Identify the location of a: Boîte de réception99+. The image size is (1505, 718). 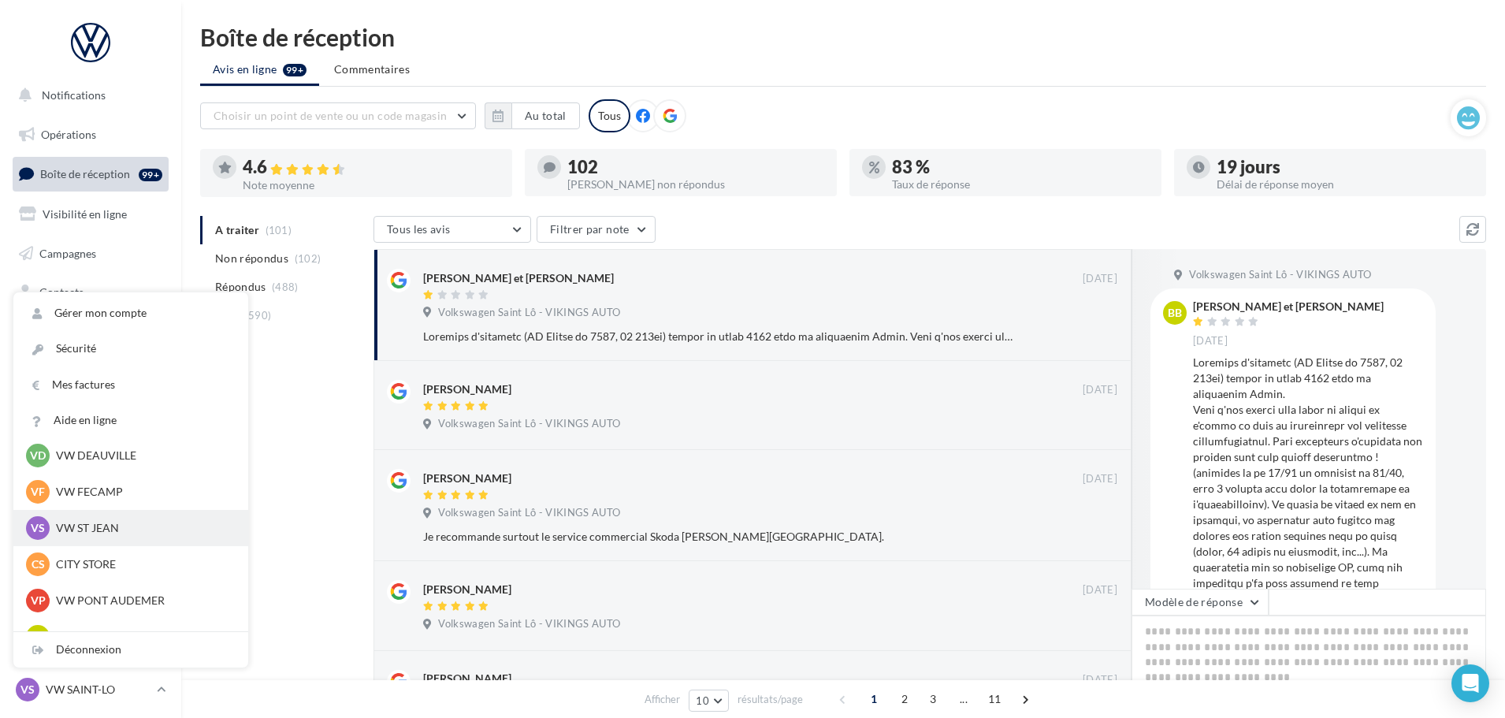
(91, 173).